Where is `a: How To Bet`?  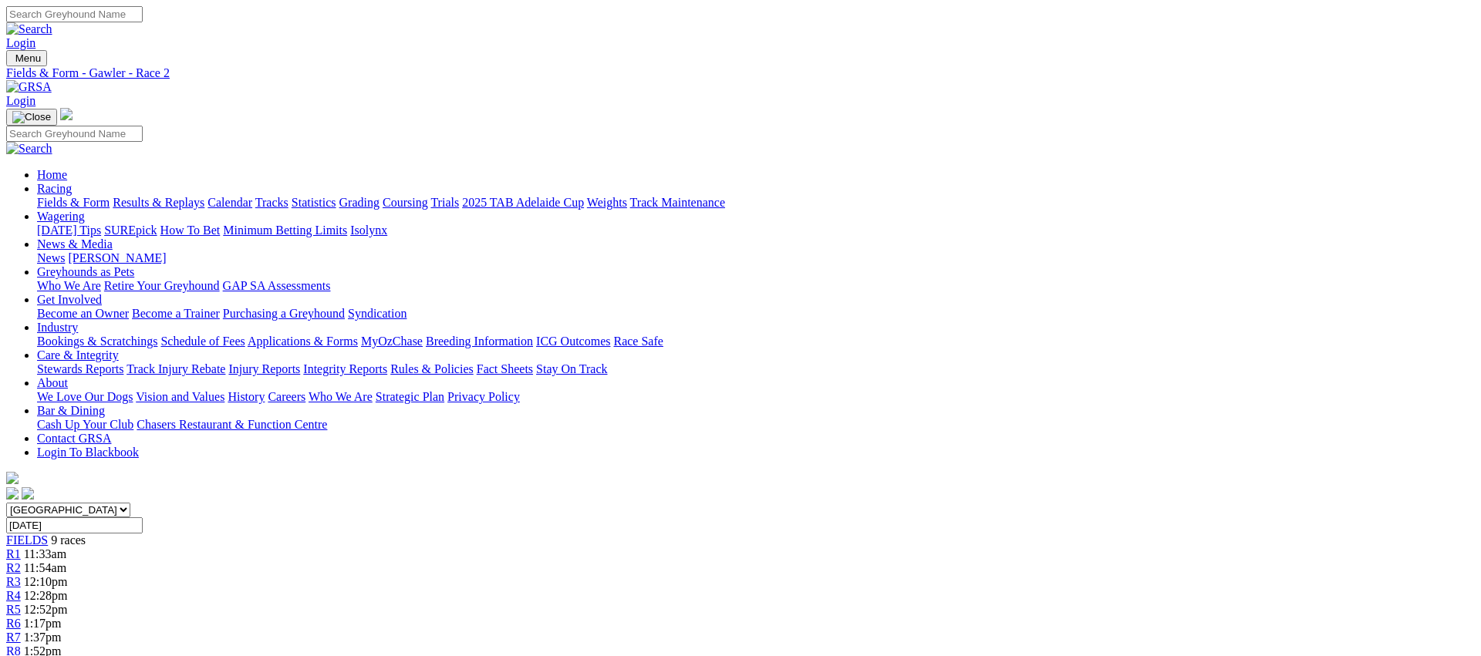
a: How To Bet is located at coordinates (190, 230).